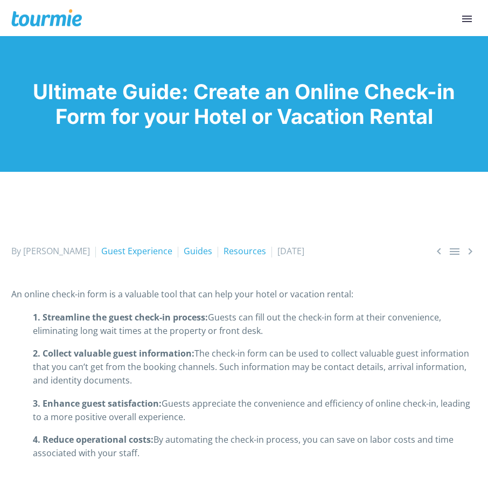 The image size is (488, 495). I want to click on a: Guest Experience, so click(137, 251).